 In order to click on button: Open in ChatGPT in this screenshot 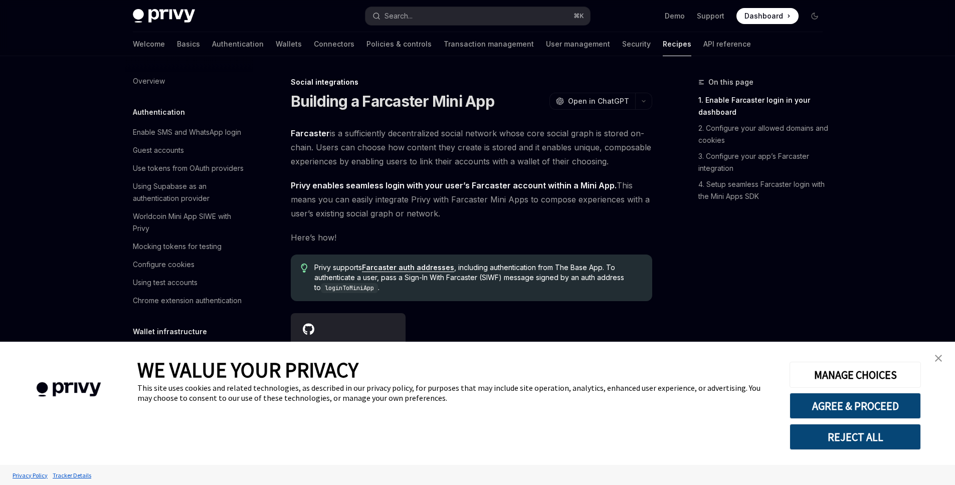, I will do `click(592, 101)`.